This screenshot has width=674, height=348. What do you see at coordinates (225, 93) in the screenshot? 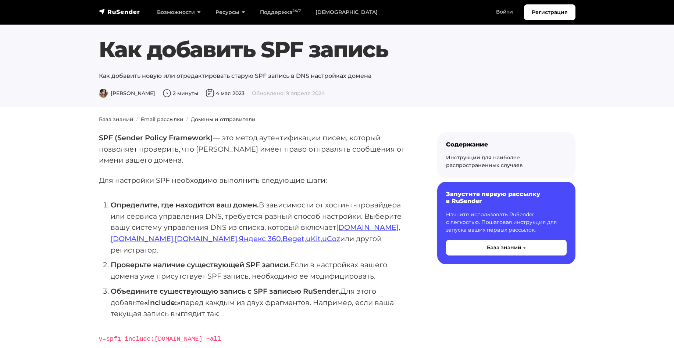
I see `span: 4 мая 2023` at bounding box center [225, 93].